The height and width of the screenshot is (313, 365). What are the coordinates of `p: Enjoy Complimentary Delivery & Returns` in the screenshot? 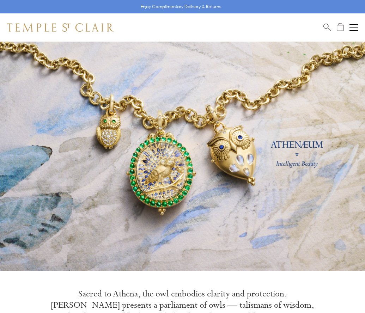 It's located at (181, 7).